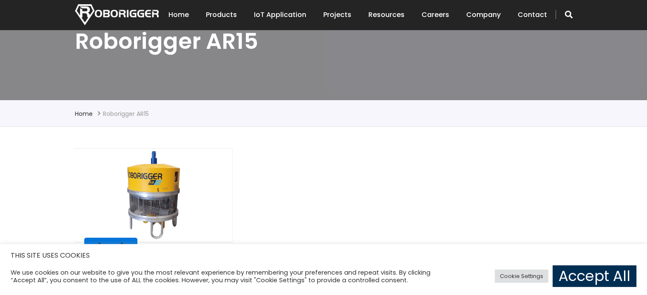  What do you see at coordinates (337, 15) in the screenshot?
I see `a: Projects` at bounding box center [337, 15].